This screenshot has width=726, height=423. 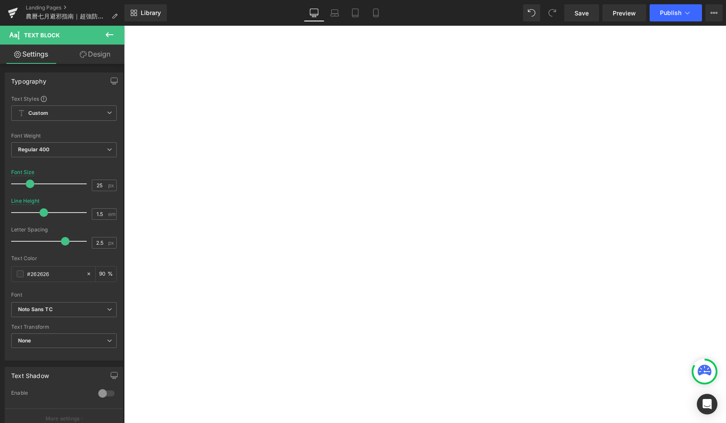 I want to click on div: Font Weight, so click(x=64, y=136).